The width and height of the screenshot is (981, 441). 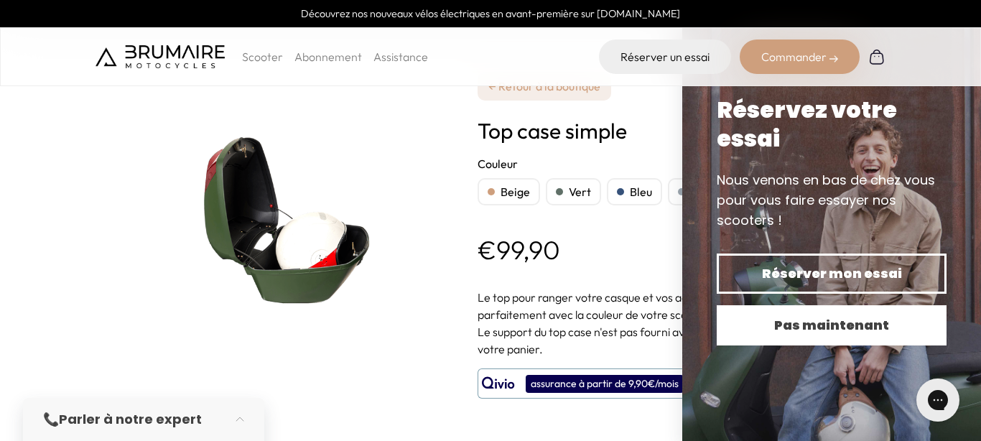 What do you see at coordinates (605, 384) in the screenshot?
I see `div: assurance à partir de 9,90€/mois` at bounding box center [605, 384].